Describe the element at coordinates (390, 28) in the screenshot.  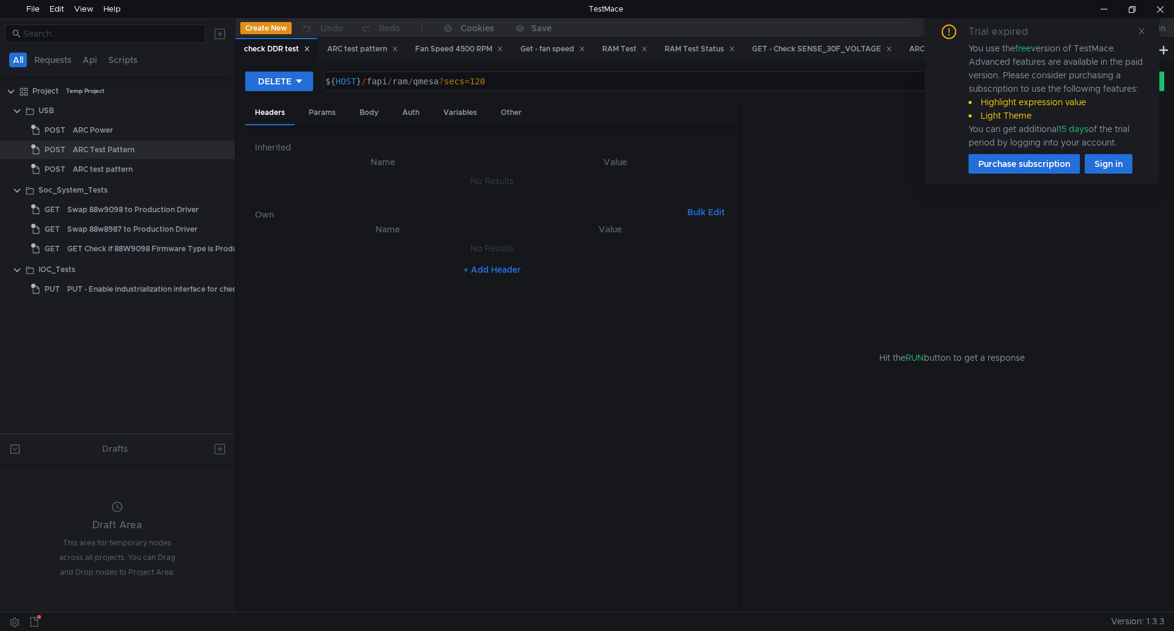
I see `div: Redo` at that location.